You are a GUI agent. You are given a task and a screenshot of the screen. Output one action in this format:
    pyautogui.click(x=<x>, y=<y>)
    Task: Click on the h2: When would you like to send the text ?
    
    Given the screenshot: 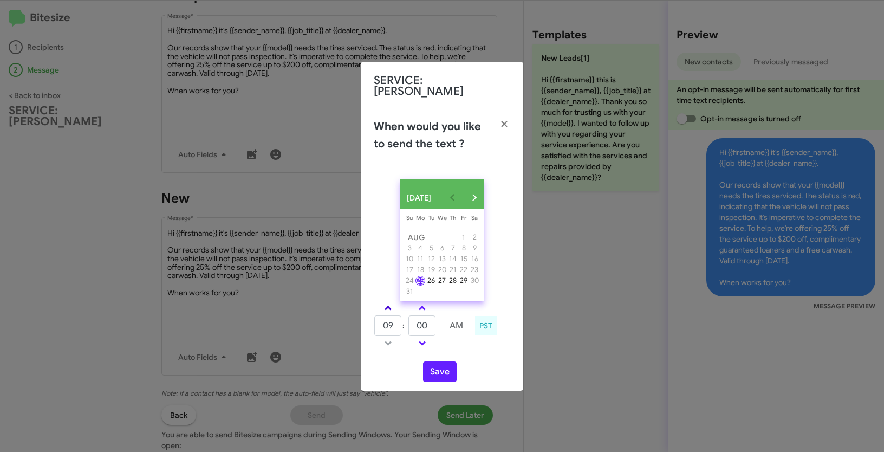 What is the action you would take?
    pyautogui.click(x=432, y=135)
    